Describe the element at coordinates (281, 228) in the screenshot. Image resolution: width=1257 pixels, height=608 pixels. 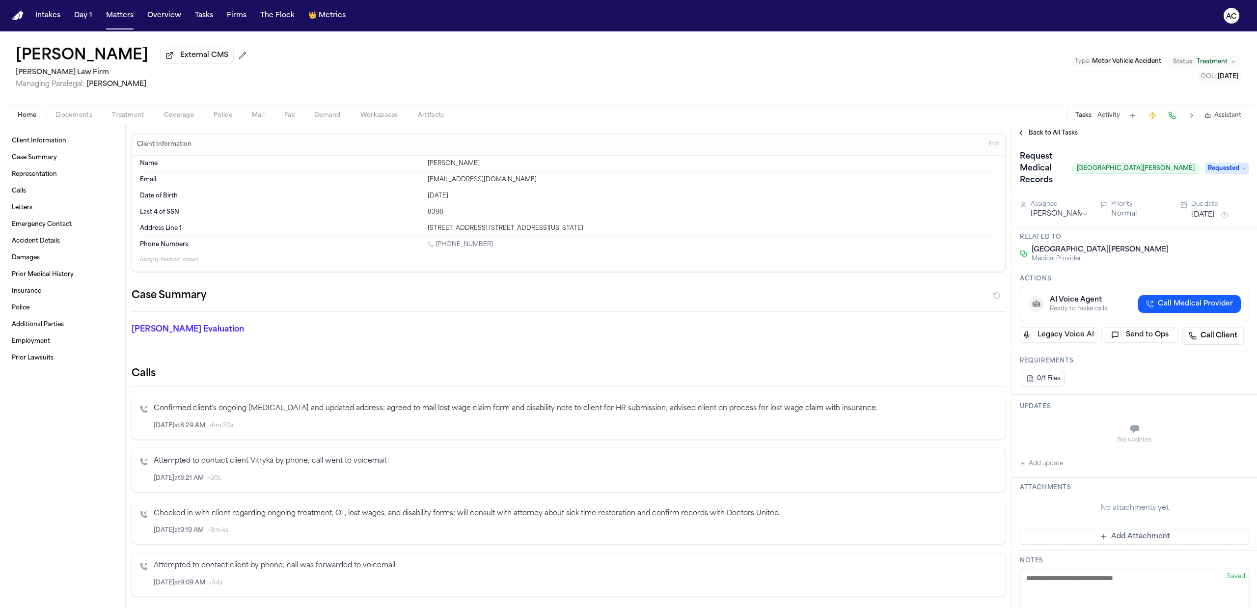
I see `dt: Address Line 1` at that location.